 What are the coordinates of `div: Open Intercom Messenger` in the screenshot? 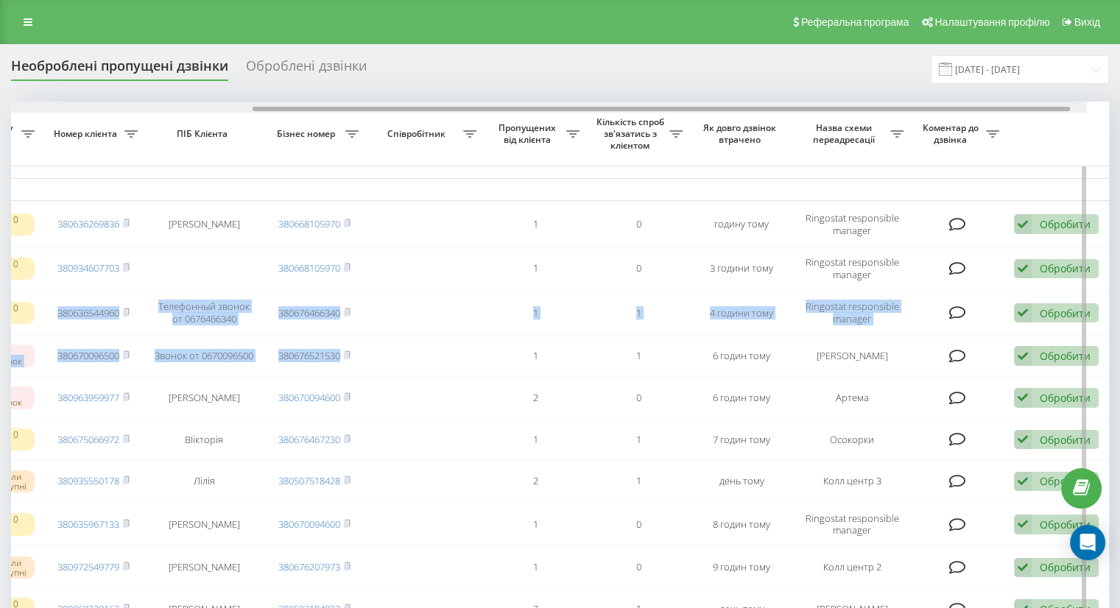 It's located at (1088, 543).